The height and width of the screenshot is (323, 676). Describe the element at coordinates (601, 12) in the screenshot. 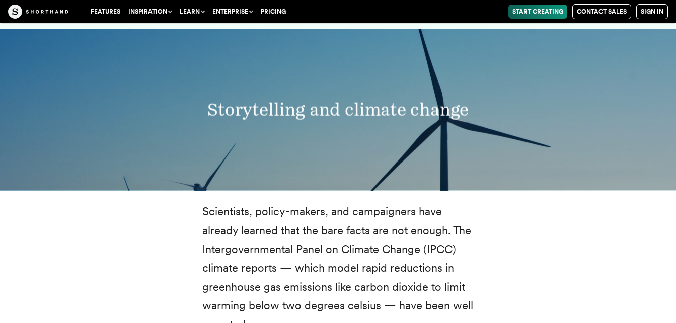

I see `a: Contact Sales` at that location.